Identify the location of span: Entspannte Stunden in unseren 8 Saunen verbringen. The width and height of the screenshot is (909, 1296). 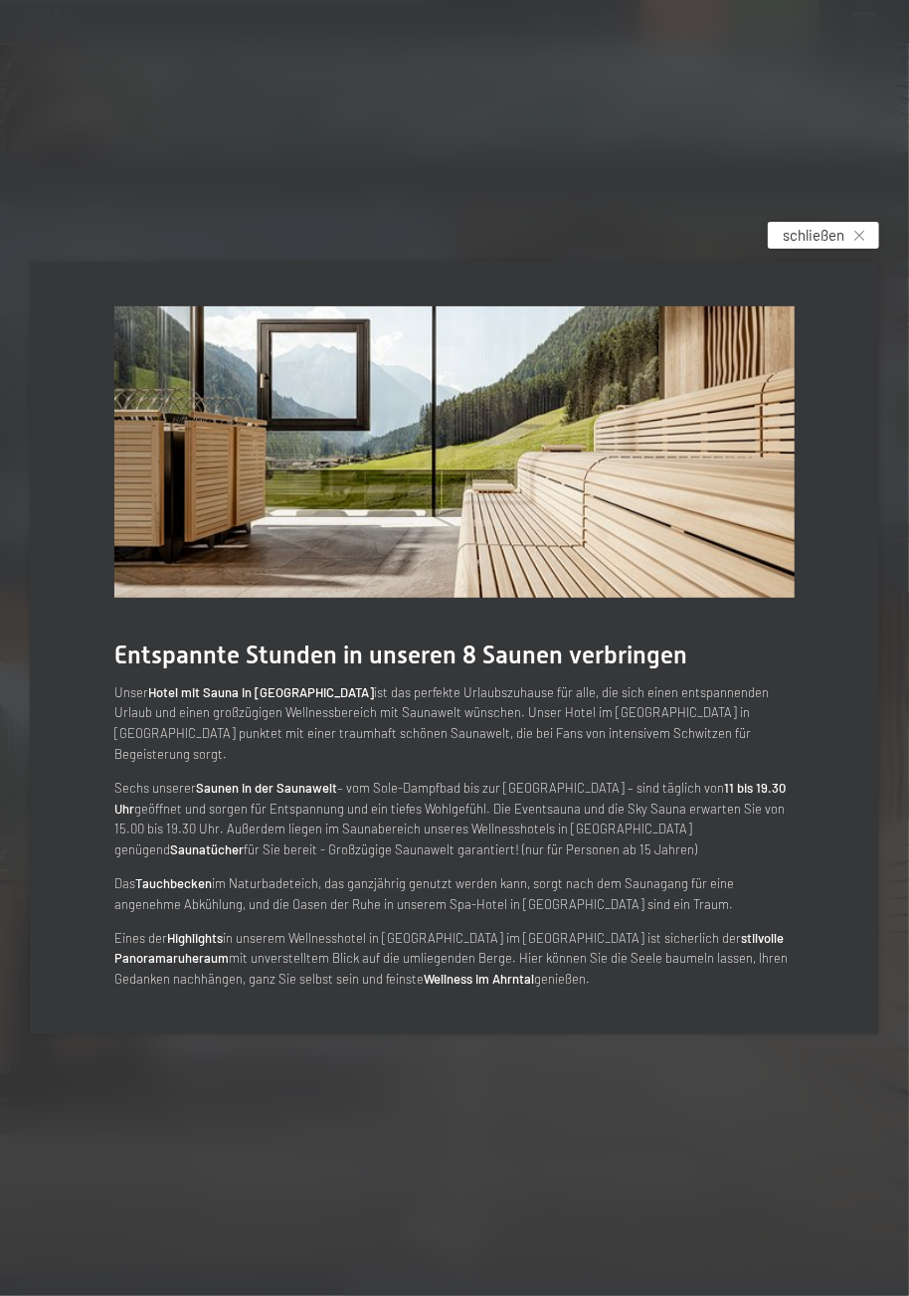
(401, 654).